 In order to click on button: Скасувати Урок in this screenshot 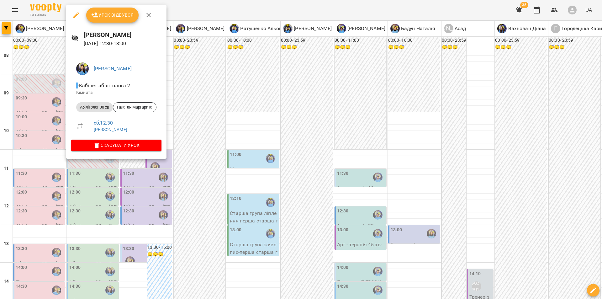, I will do `click(116, 145)`.